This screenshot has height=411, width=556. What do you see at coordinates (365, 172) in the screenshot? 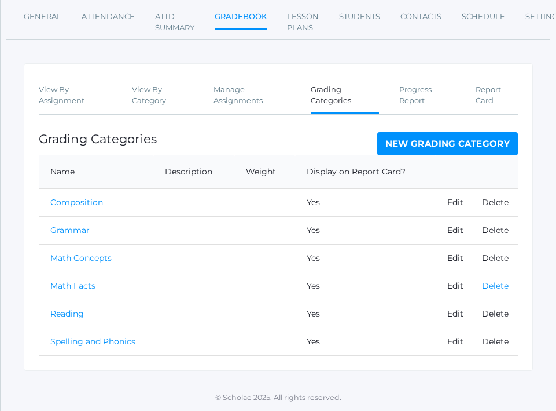
I see `th: Display on Report Card?` at bounding box center [365, 172].